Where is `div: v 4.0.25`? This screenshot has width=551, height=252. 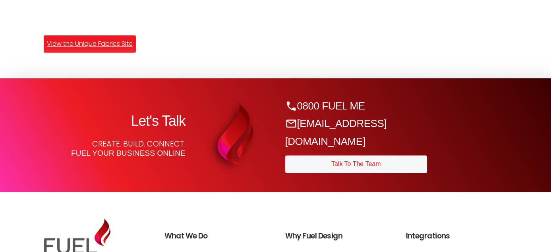 div: v 4.0.25 is located at coordinates (31, 16).